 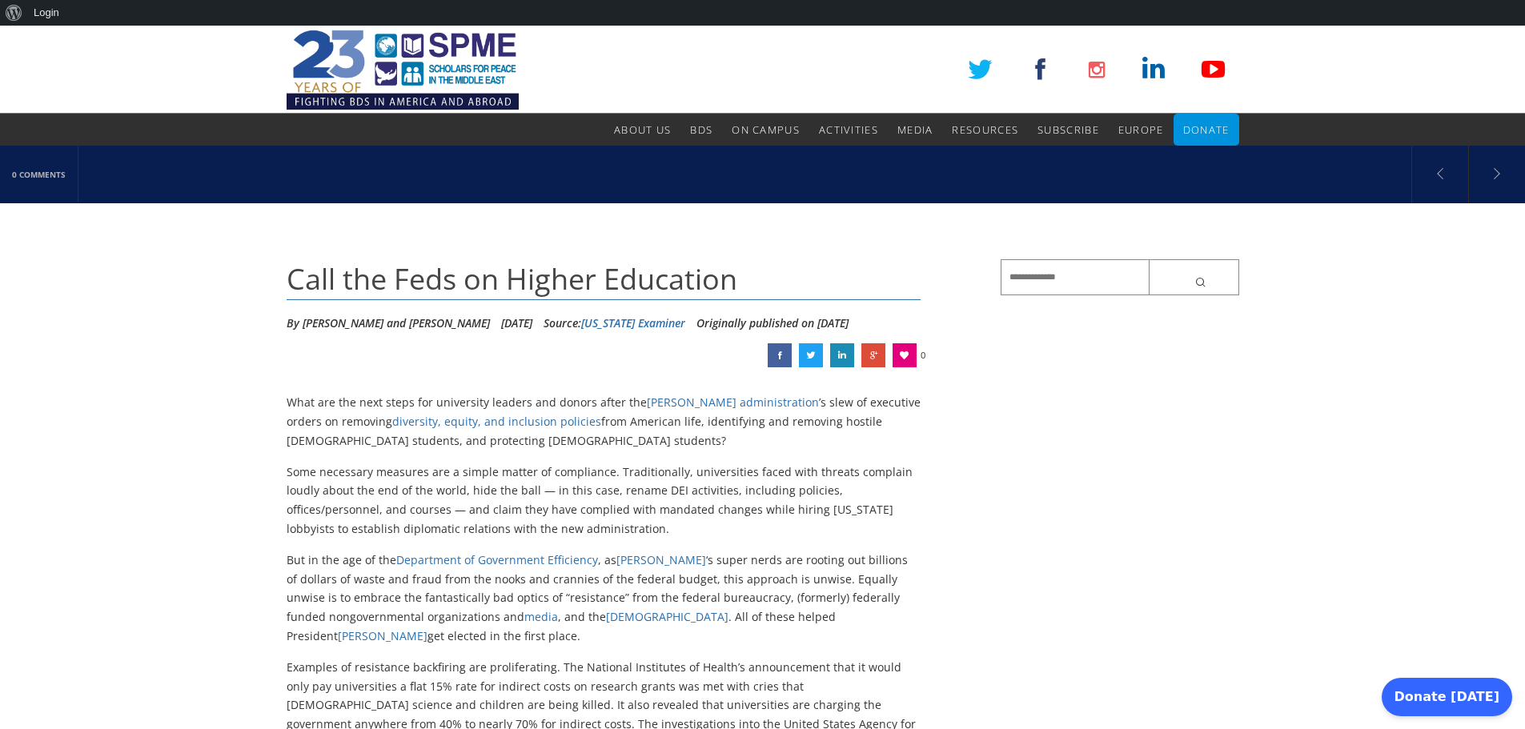 What do you see at coordinates (541, 616) in the screenshot?
I see `a: media` at bounding box center [541, 616].